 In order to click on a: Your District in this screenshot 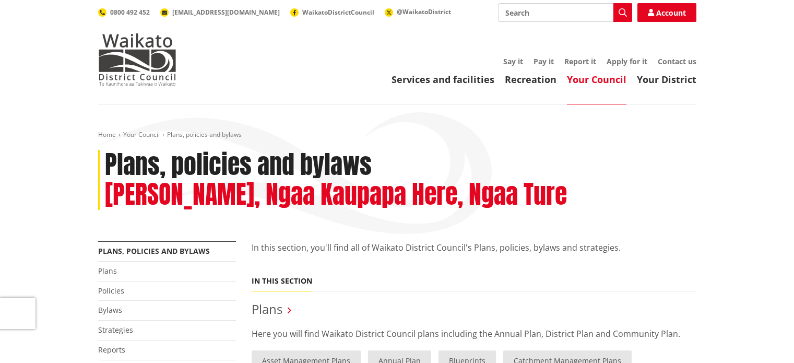, I will do `click(666, 79)`.